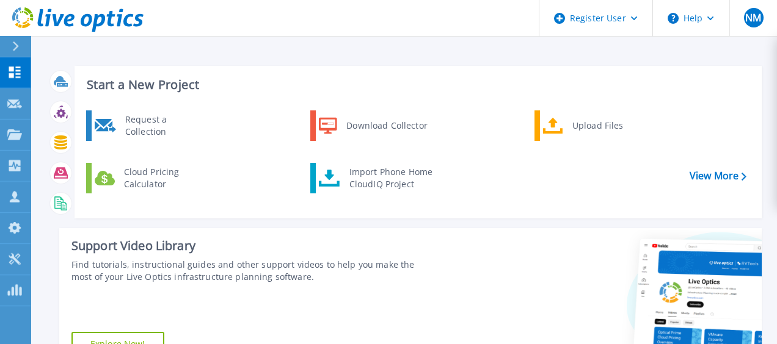  I want to click on div: Upload Files, so click(611, 126).